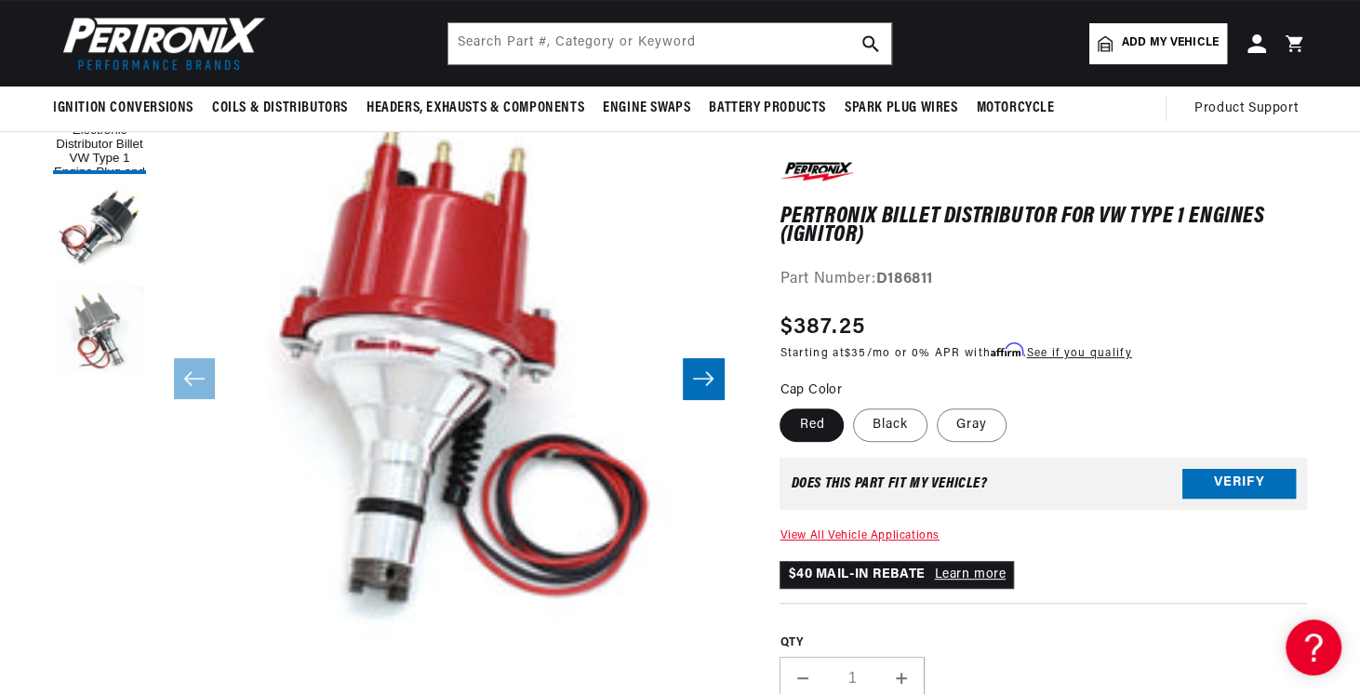 The image size is (1360, 694). What do you see at coordinates (811, 390) in the screenshot?
I see `legend: Cap Color` at bounding box center [811, 390].